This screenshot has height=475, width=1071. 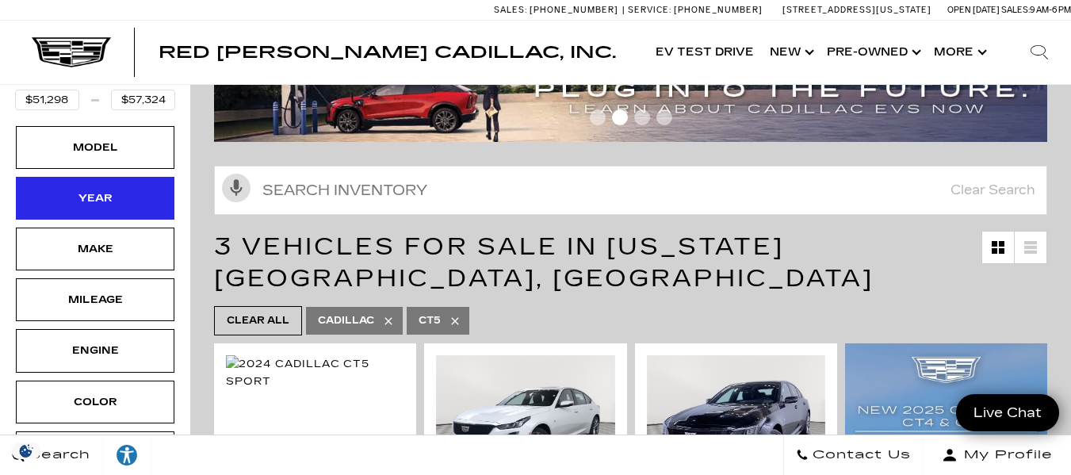 What do you see at coordinates (346, 320) in the screenshot?
I see `span: Cadillac` at bounding box center [346, 320].